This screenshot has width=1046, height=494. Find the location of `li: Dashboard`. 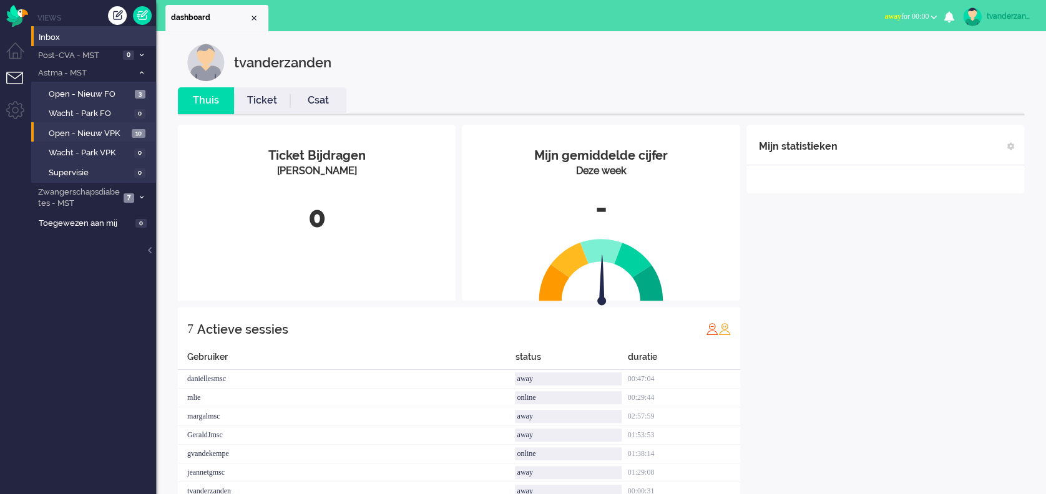

li: Dashboard is located at coordinates (216, 18).